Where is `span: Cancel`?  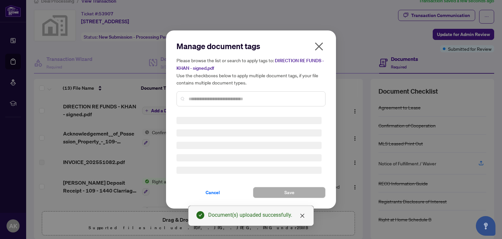 span: Cancel is located at coordinates (213, 192).